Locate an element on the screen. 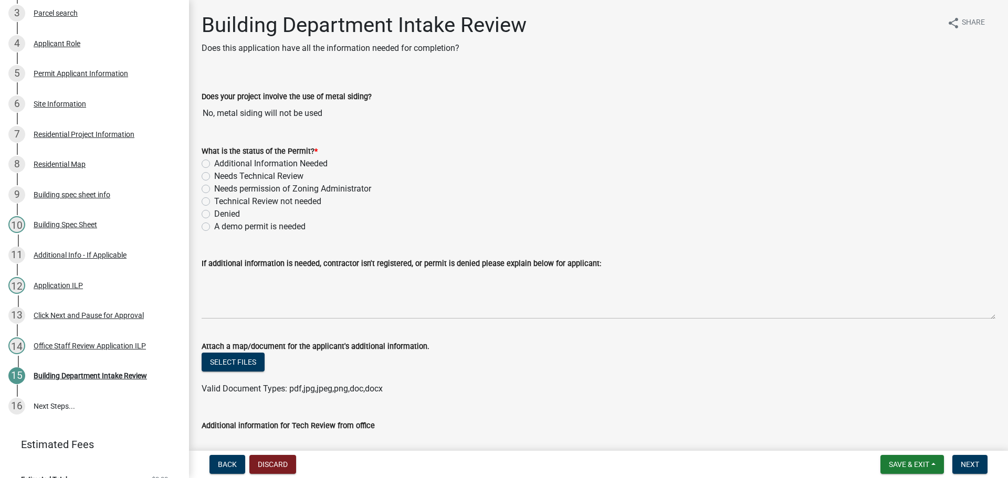 This screenshot has width=1008, height=478. div: 10 is located at coordinates (17, 225).